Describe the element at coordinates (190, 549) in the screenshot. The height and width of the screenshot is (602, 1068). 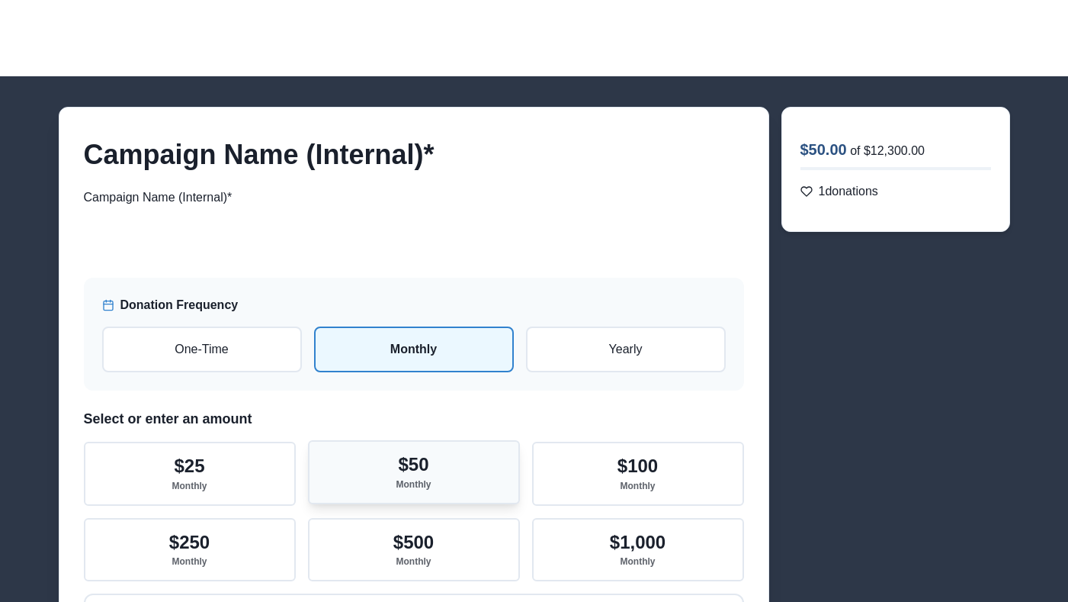
I see `button: $250Monthly` at that location.